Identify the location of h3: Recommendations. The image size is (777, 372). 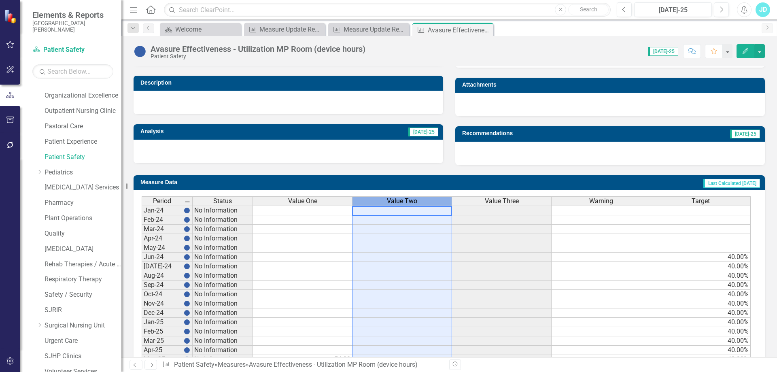
(555, 133).